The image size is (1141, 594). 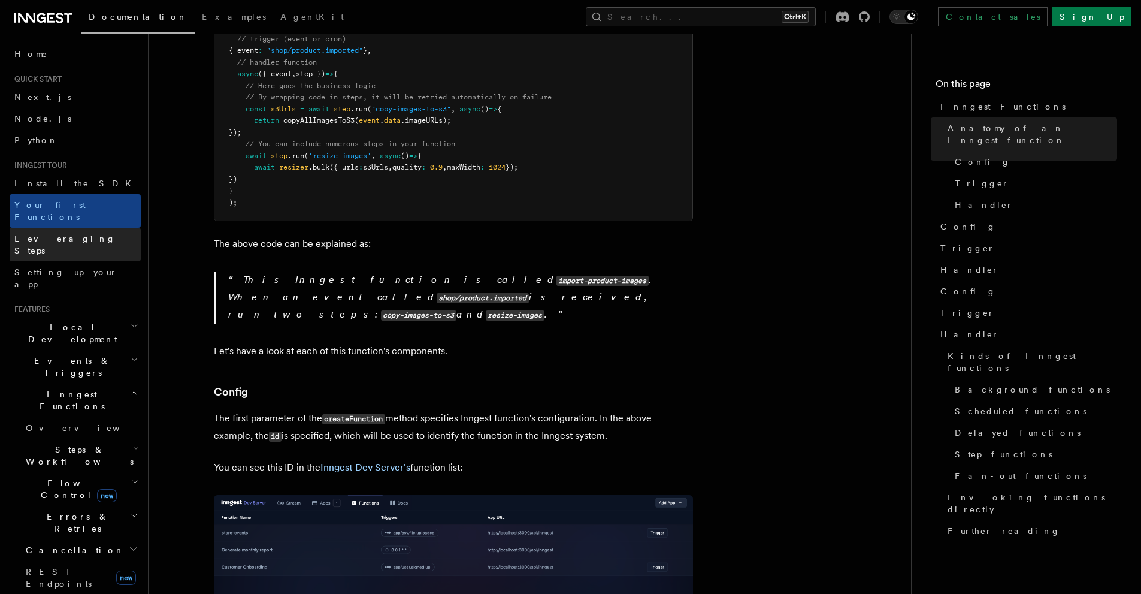 I want to click on code: import-product-images, so click(x=602, y=280).